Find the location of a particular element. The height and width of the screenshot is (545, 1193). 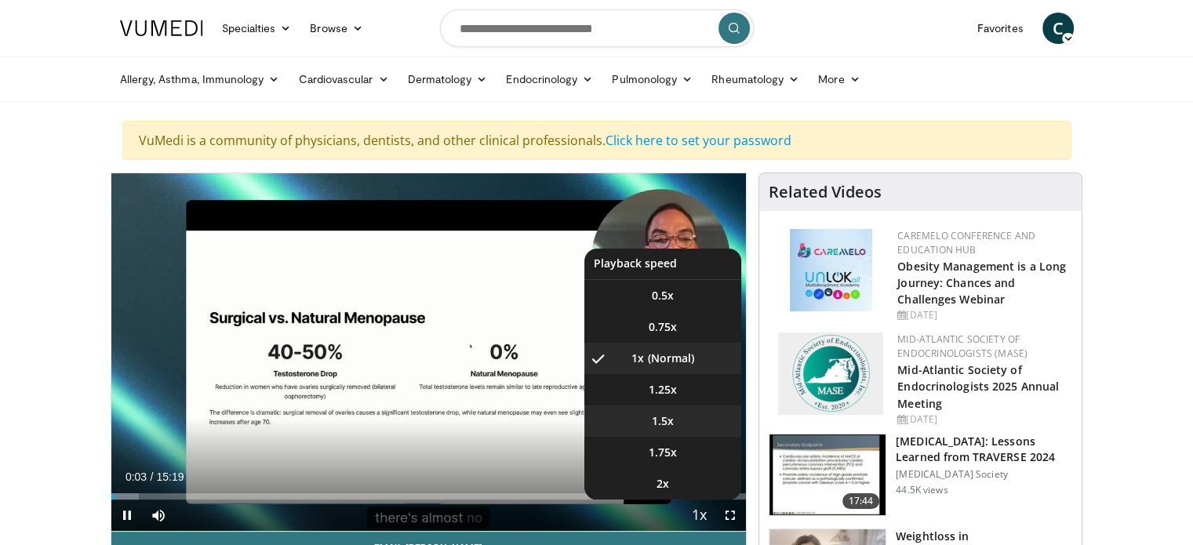

span: 17:44 is located at coordinates (861, 501).